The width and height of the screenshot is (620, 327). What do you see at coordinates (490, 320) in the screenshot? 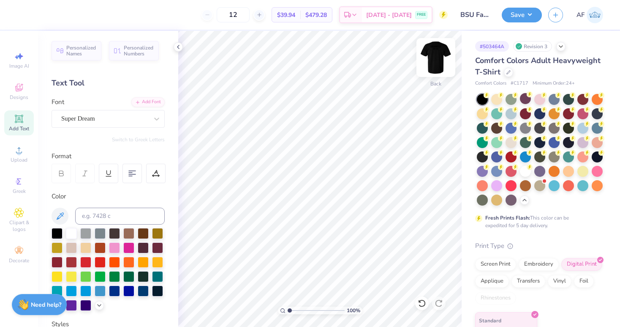
I see `span: Standard` at bounding box center [490, 320].